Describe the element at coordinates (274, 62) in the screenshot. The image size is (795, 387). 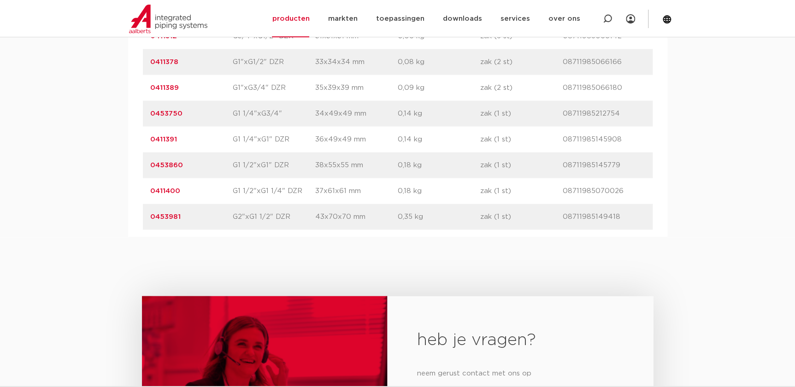
I see `p: G1"xG1/2" DZR` at that location.